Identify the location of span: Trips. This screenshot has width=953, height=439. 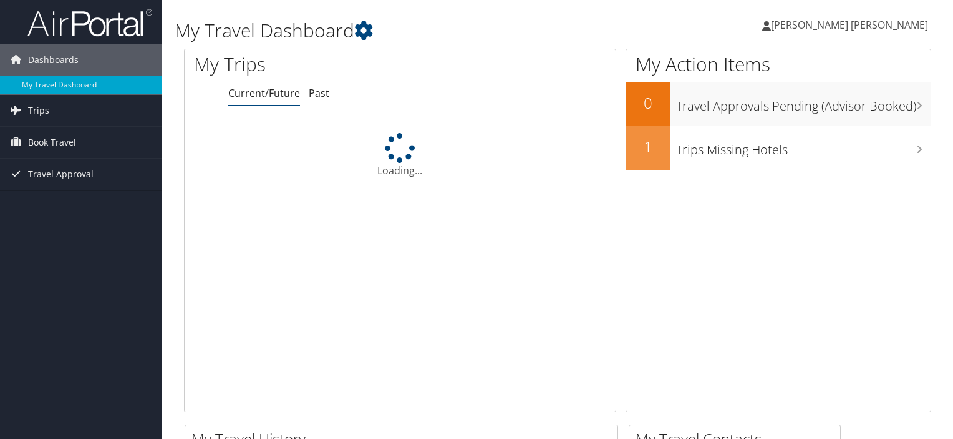
(39, 110).